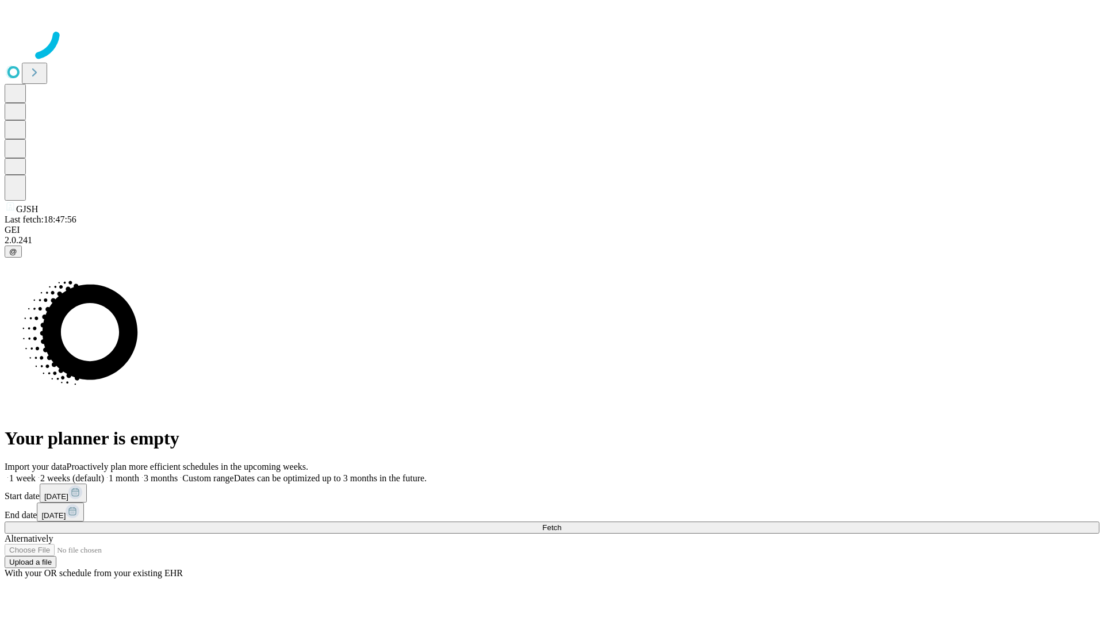  I want to click on h1: Your planner is empty, so click(552, 438).